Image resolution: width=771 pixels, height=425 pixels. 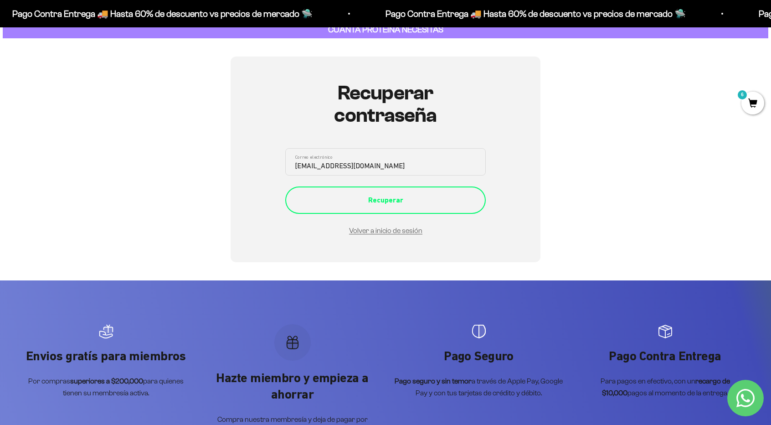 What do you see at coordinates (478, 361) in the screenshot?
I see `div: Artículo 3 de 4` at bounding box center [478, 361].